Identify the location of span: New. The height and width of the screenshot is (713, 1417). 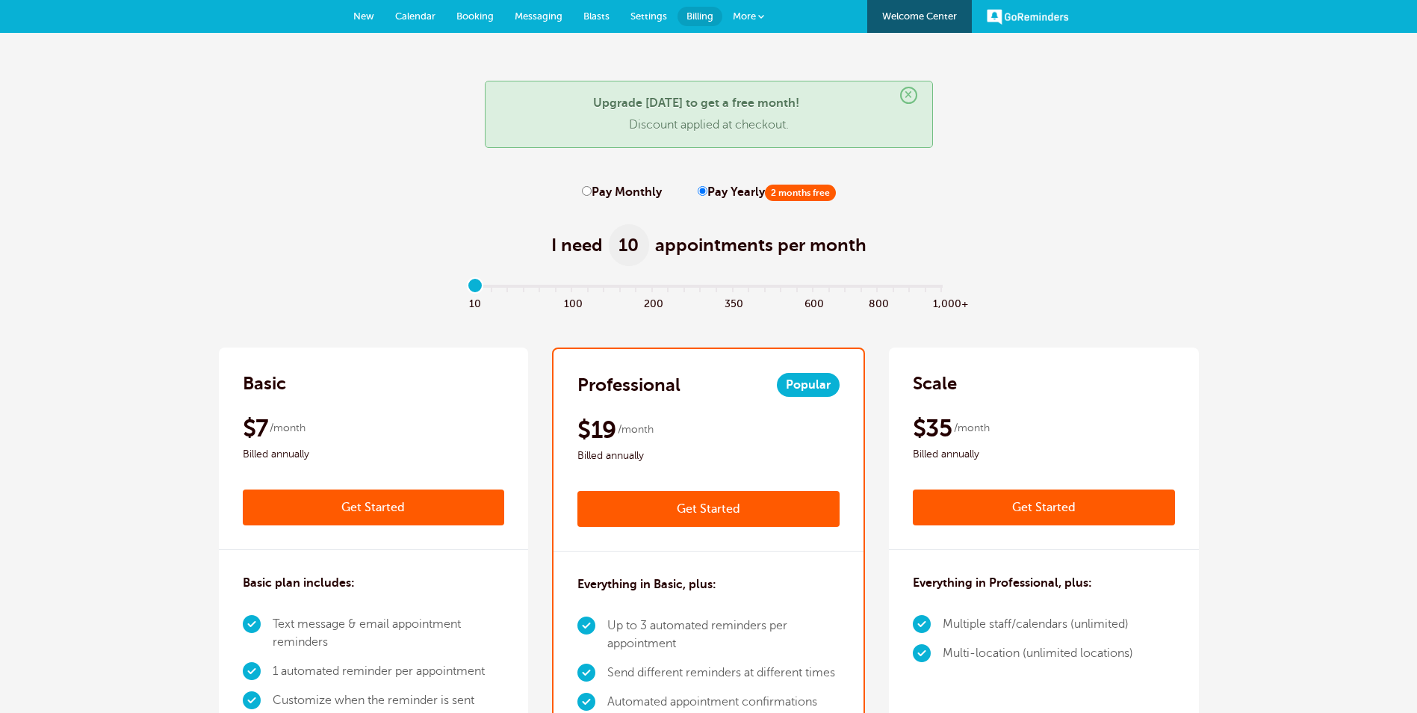
(364, 16).